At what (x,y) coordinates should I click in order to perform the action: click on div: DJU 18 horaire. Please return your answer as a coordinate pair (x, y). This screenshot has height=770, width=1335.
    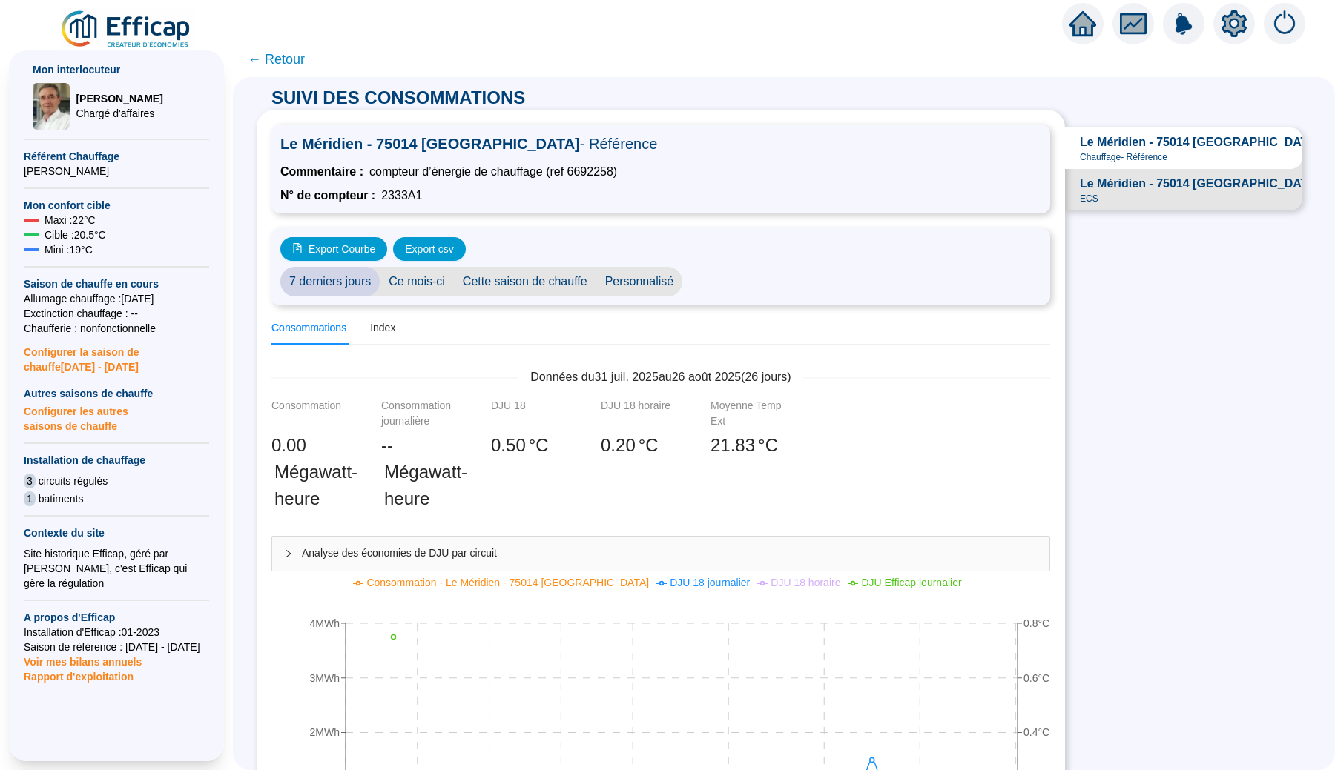
    Looking at the image, I should click on (638, 414).